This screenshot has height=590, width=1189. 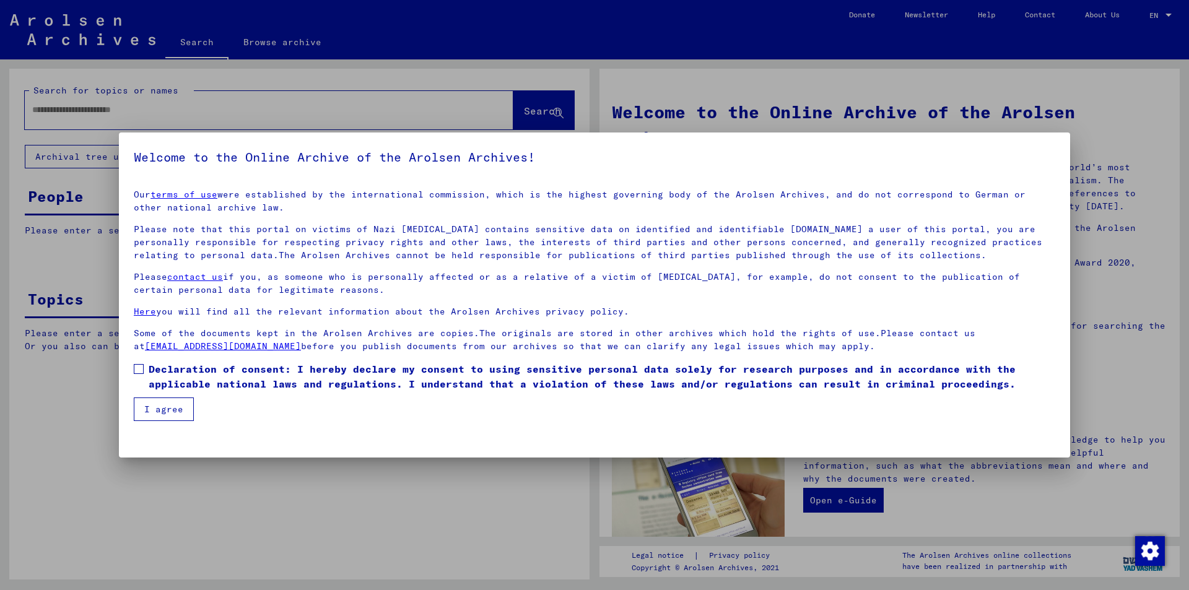 What do you see at coordinates (195, 277) in the screenshot?
I see `a: contact us` at bounding box center [195, 277].